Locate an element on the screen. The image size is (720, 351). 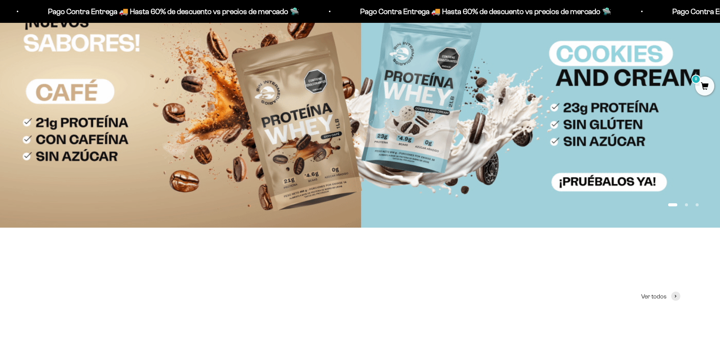
span: Ver todos is located at coordinates (653, 297).